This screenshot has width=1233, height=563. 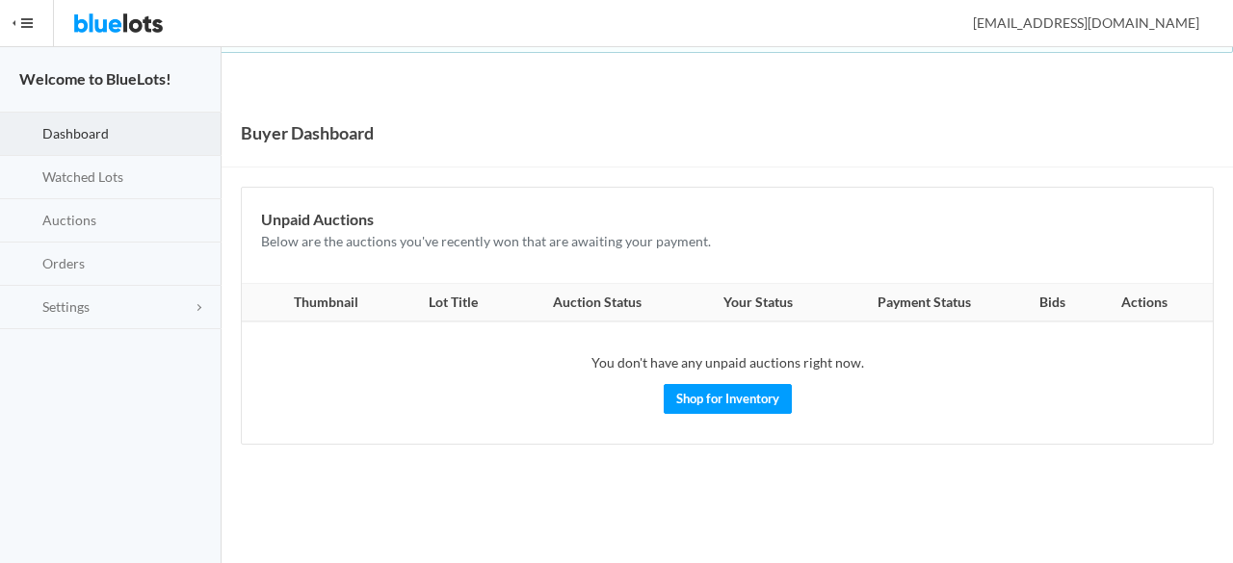 What do you see at coordinates (727, 242) in the screenshot?
I see `p: Below are the auctions you've recently won that are awaiting your payment.` at bounding box center [727, 242].